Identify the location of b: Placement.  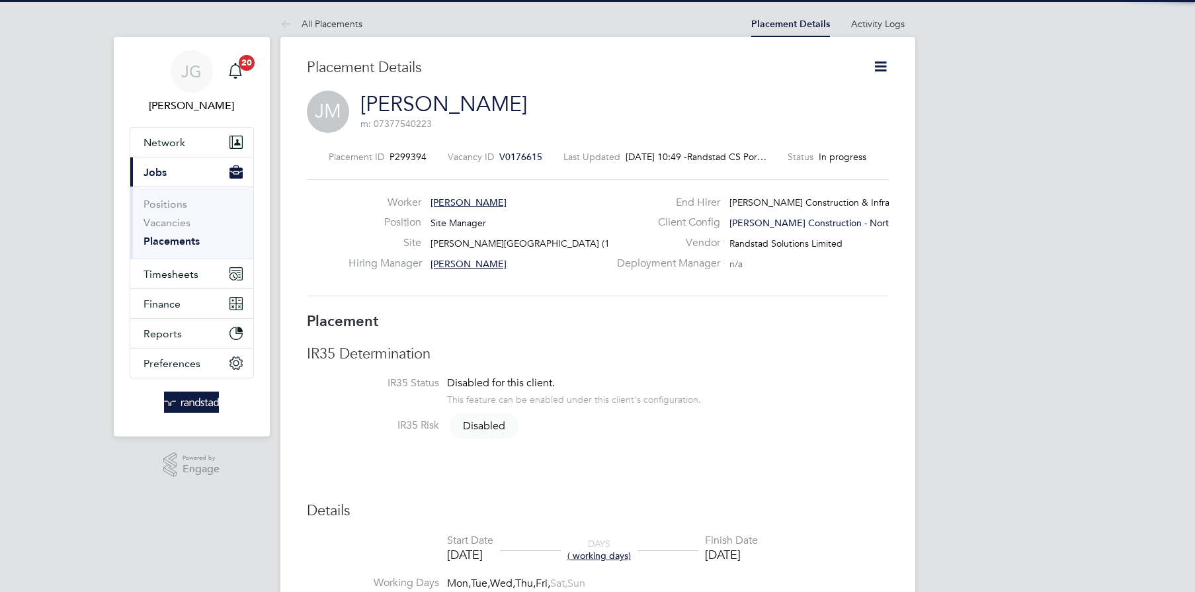
(343, 321).